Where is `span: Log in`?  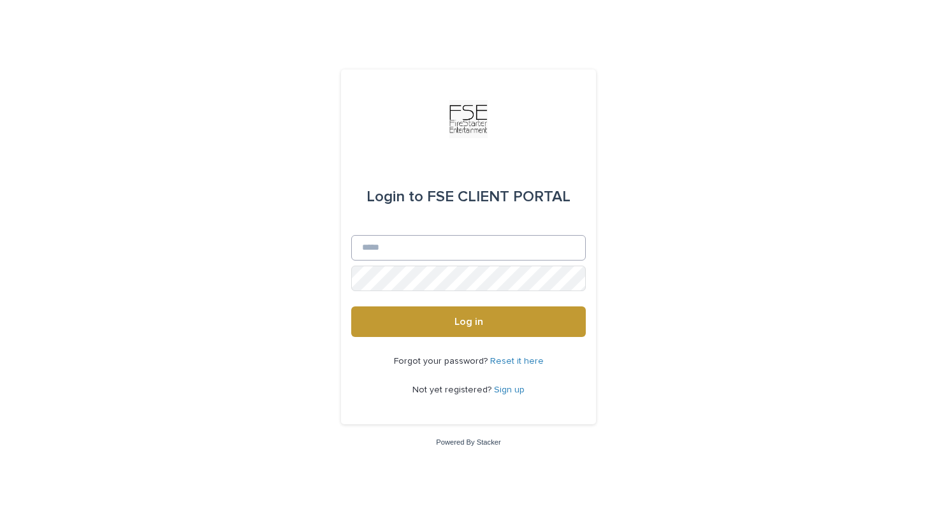 span: Log in is located at coordinates (469, 322).